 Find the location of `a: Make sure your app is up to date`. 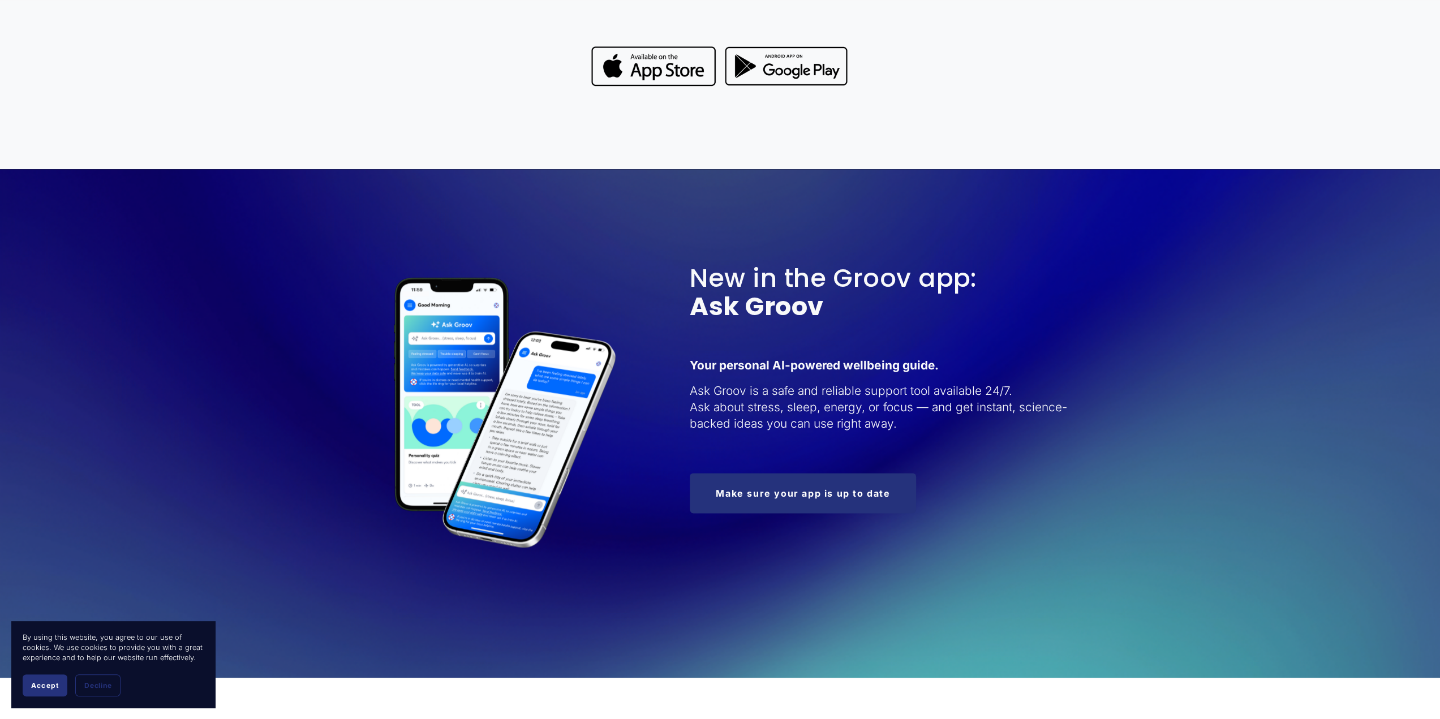

a: Make sure your app is up to date is located at coordinates (803, 493).